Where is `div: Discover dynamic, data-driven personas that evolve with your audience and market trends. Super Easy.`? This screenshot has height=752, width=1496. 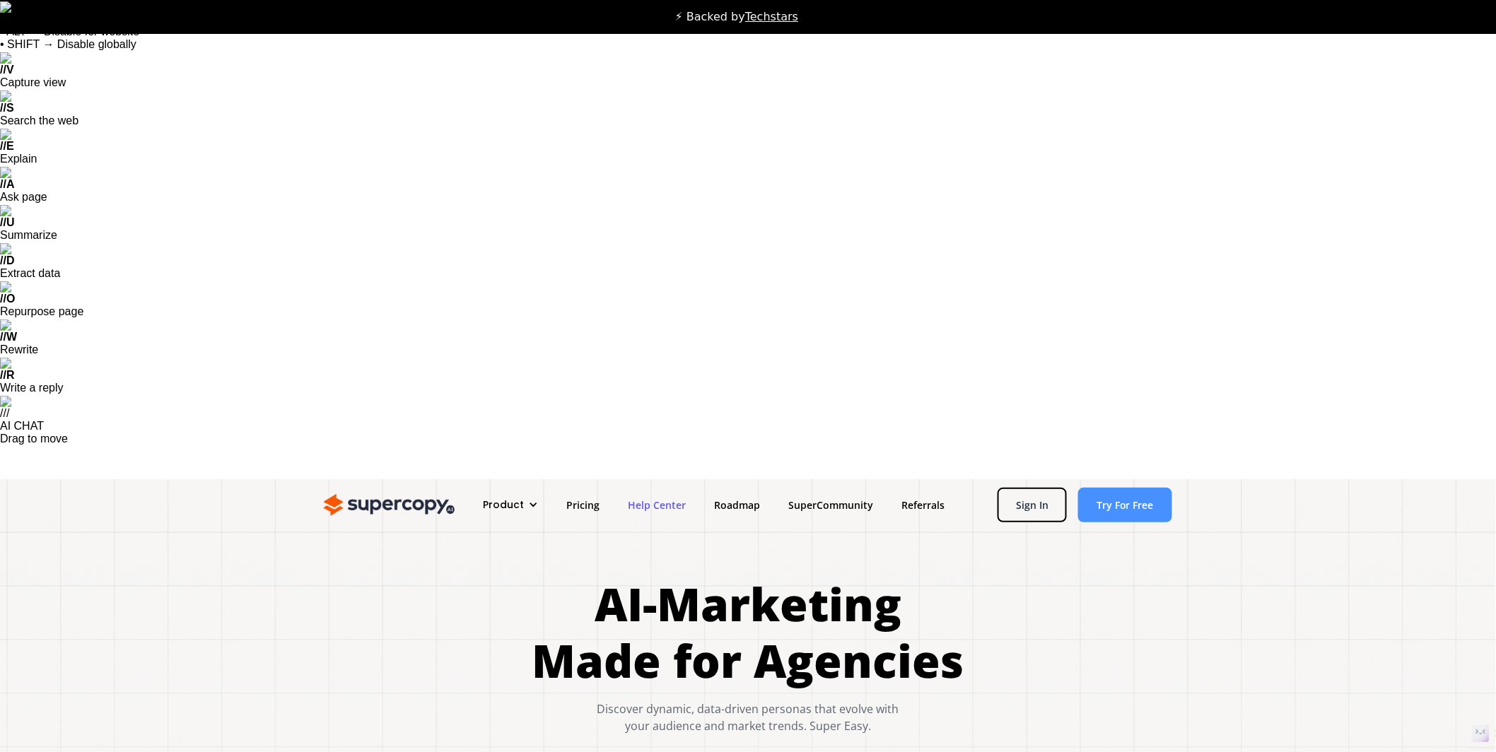 div: Discover dynamic, data-driven personas that evolve with your audience and market trends. Super Easy. is located at coordinates (748, 717).